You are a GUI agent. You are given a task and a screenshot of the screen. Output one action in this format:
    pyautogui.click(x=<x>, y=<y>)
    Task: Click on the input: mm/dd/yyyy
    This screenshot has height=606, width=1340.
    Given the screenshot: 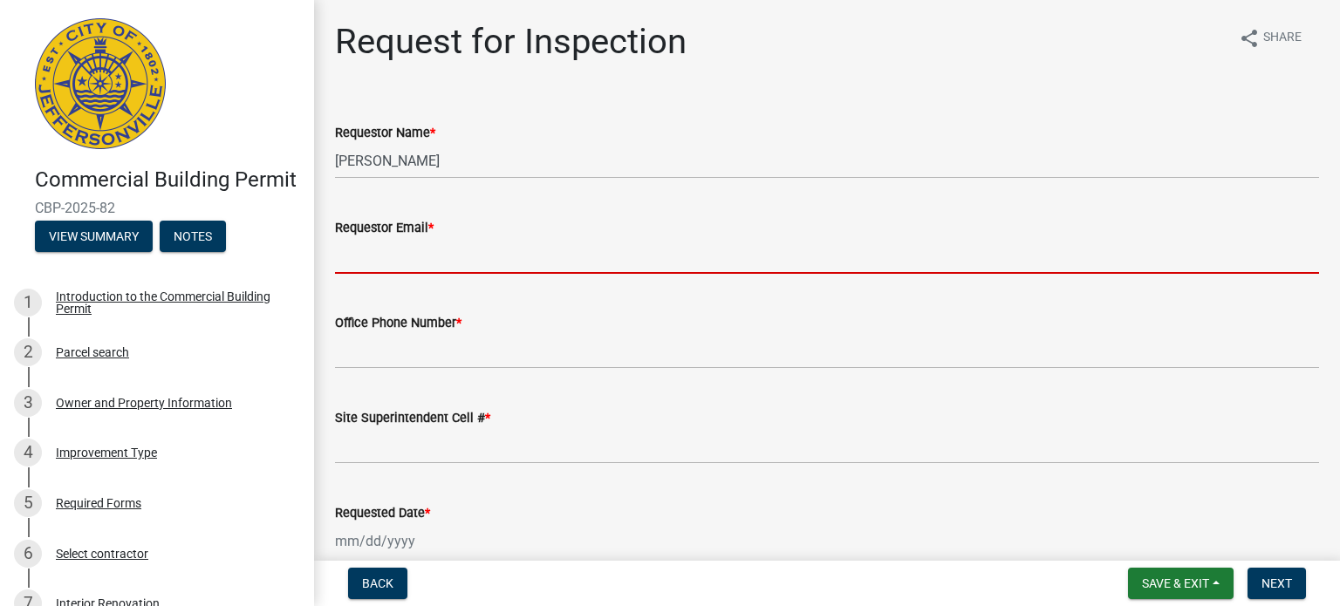 What is the action you would take?
    pyautogui.click(x=414, y=541)
    